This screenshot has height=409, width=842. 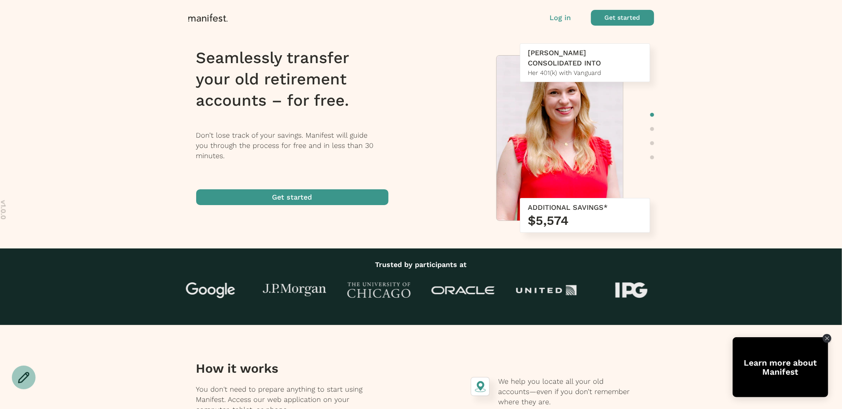 I want to click on p: Log in, so click(x=560, y=18).